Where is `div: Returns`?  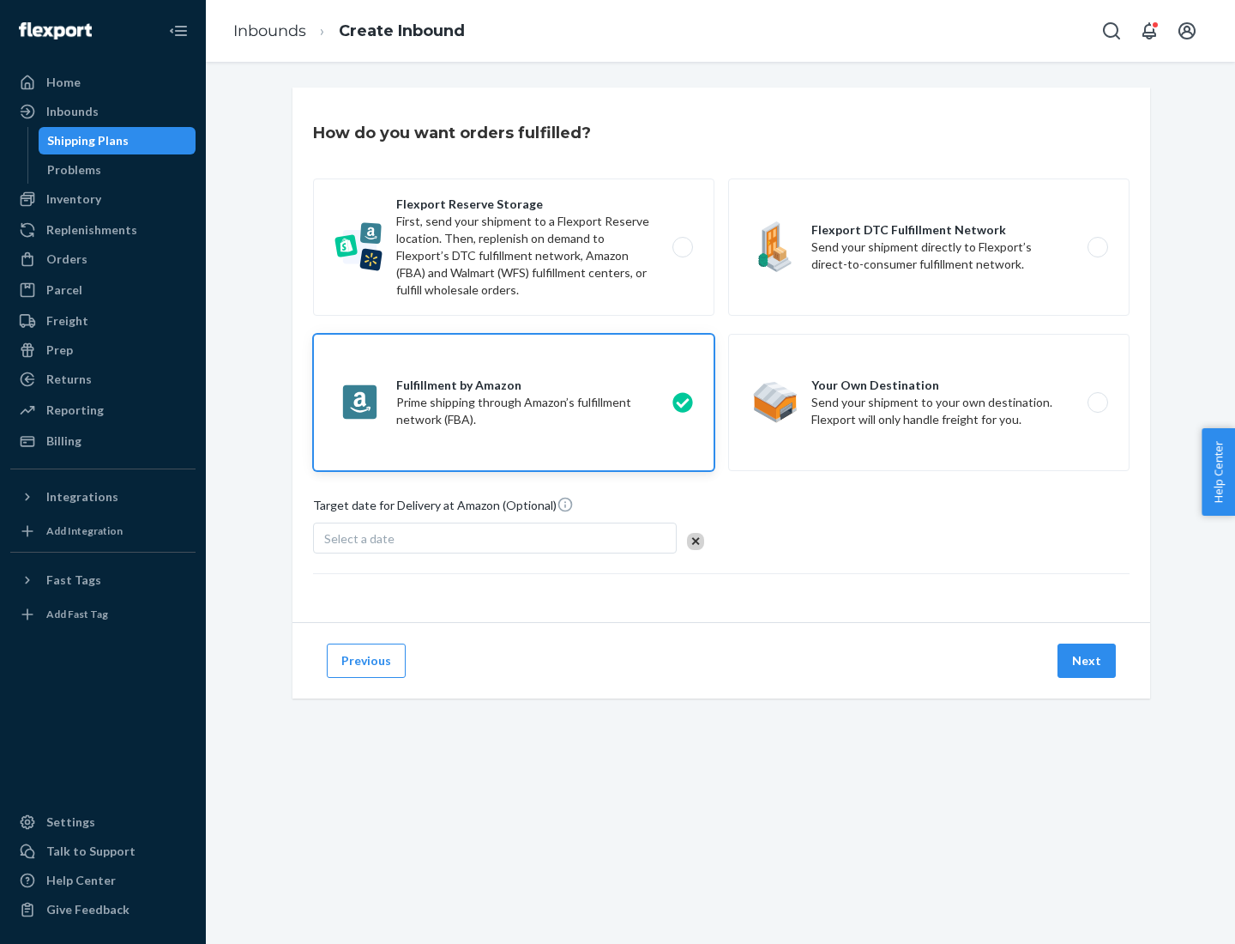
div: Returns is located at coordinates (69, 379).